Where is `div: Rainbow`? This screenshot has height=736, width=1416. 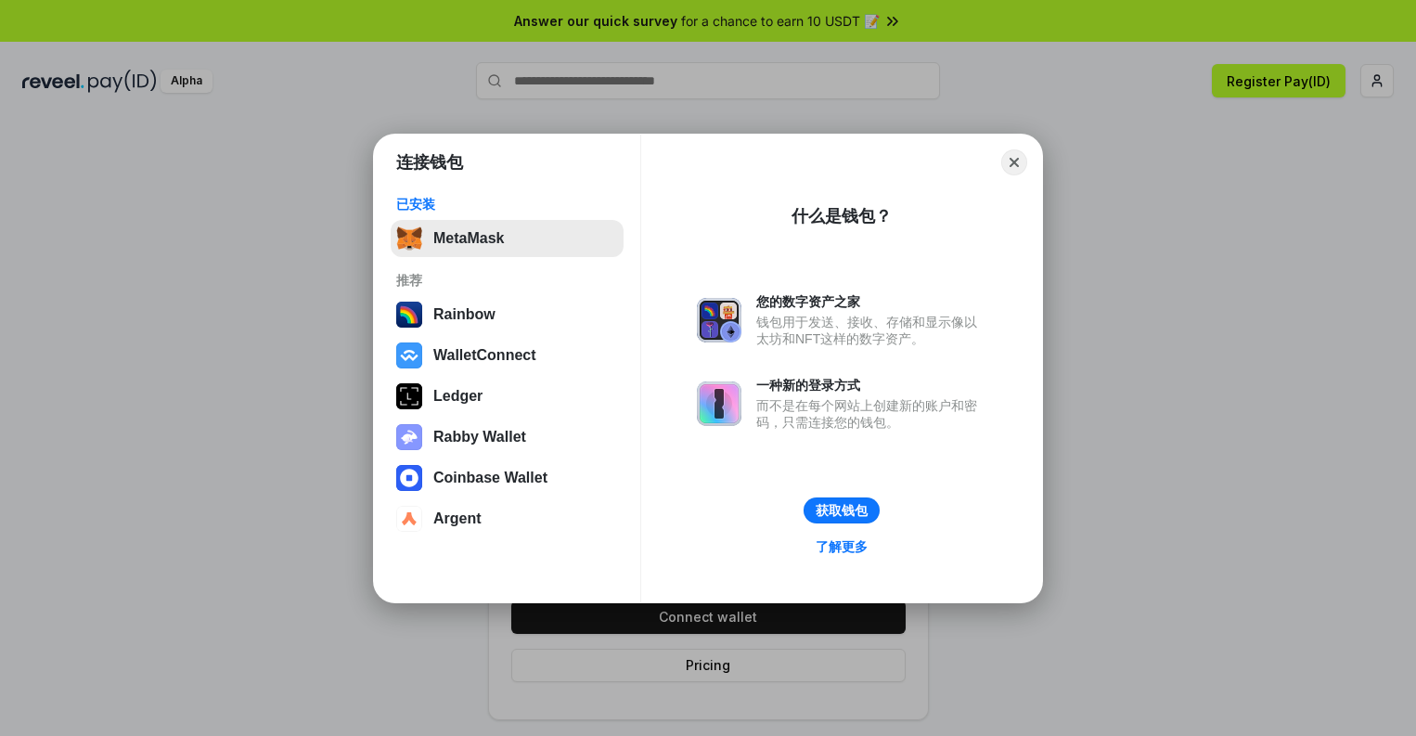
div: Rainbow is located at coordinates (464, 315).